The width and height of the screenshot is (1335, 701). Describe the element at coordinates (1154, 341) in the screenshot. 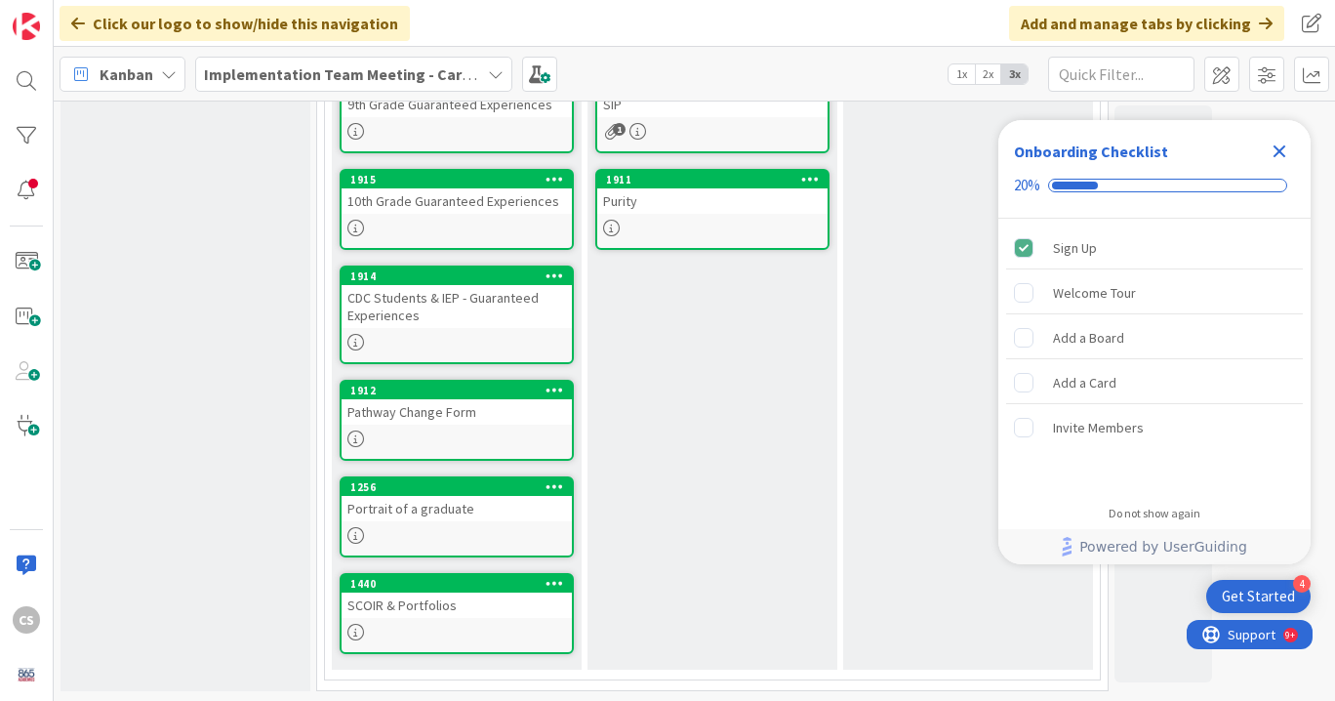

I see `div: Checklist Container` at that location.